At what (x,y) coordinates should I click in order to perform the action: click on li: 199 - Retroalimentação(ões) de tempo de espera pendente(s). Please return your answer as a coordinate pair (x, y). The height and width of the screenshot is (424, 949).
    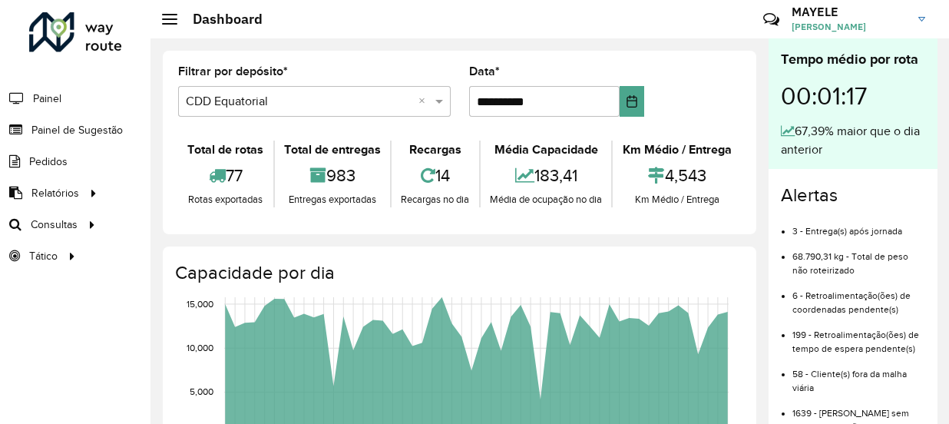
    Looking at the image, I should click on (859, 336).